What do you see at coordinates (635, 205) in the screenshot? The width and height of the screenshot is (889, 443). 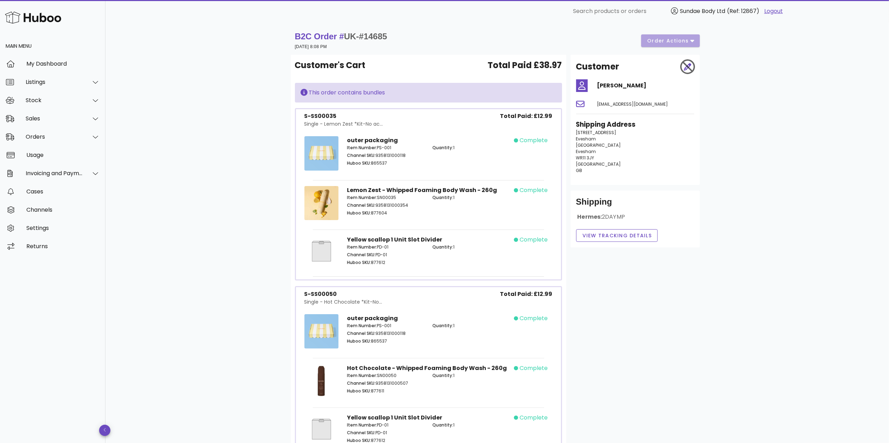 I see `div: Shipping` at bounding box center [635, 205].